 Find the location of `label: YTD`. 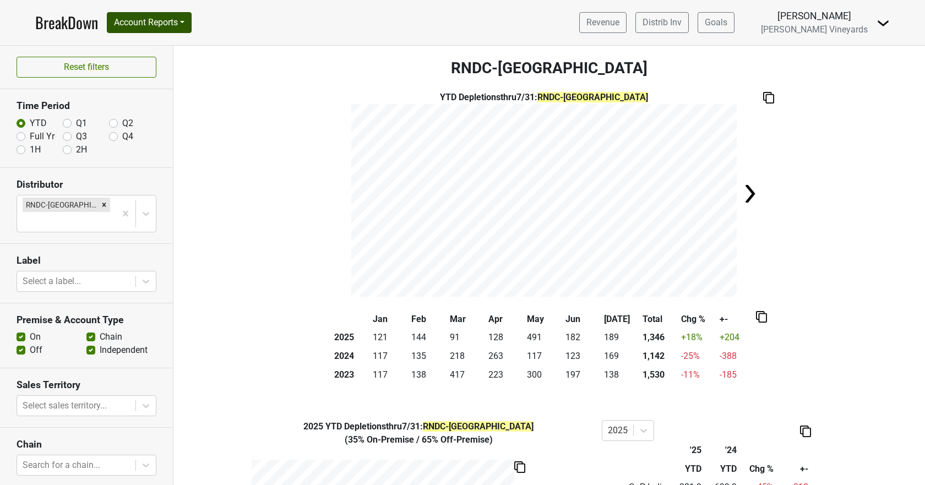

label: YTD is located at coordinates (38, 123).